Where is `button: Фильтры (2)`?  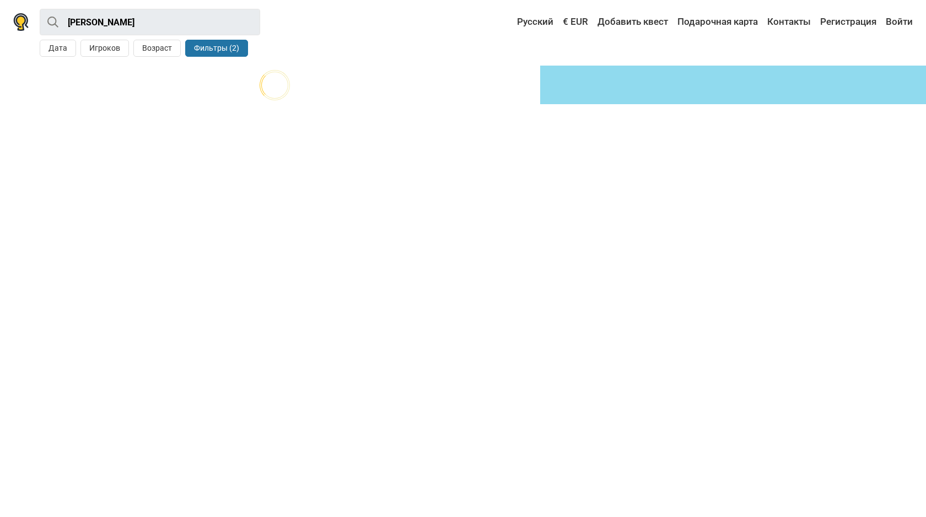
button: Фильтры (2) is located at coordinates (217, 48).